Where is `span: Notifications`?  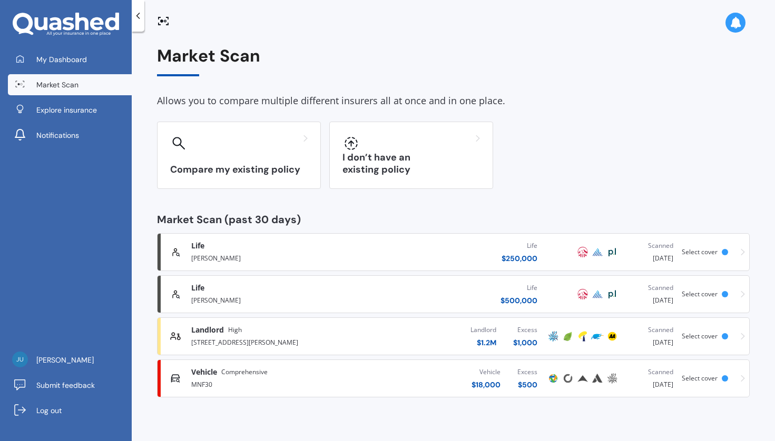 span: Notifications is located at coordinates (57, 135).